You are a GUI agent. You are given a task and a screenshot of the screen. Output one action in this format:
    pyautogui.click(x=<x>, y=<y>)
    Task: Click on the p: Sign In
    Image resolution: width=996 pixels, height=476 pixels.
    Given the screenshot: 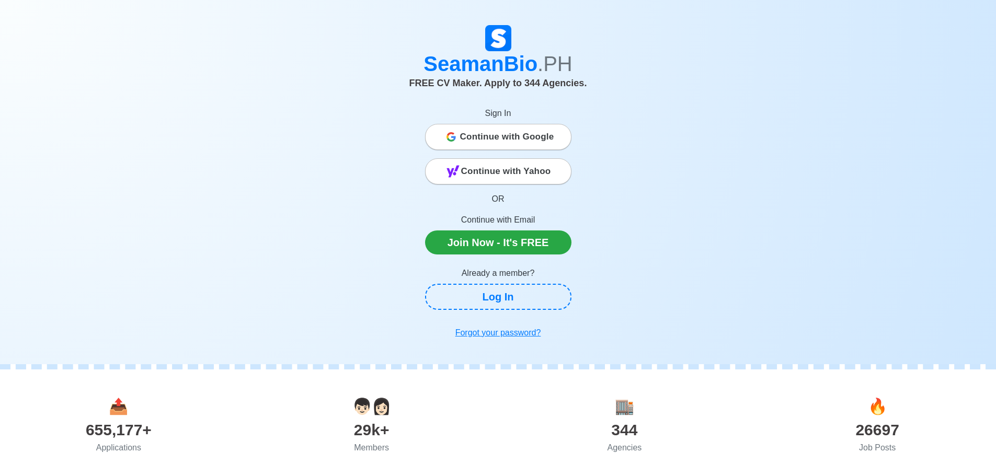 What is the action you would take?
    pyautogui.click(x=498, y=113)
    